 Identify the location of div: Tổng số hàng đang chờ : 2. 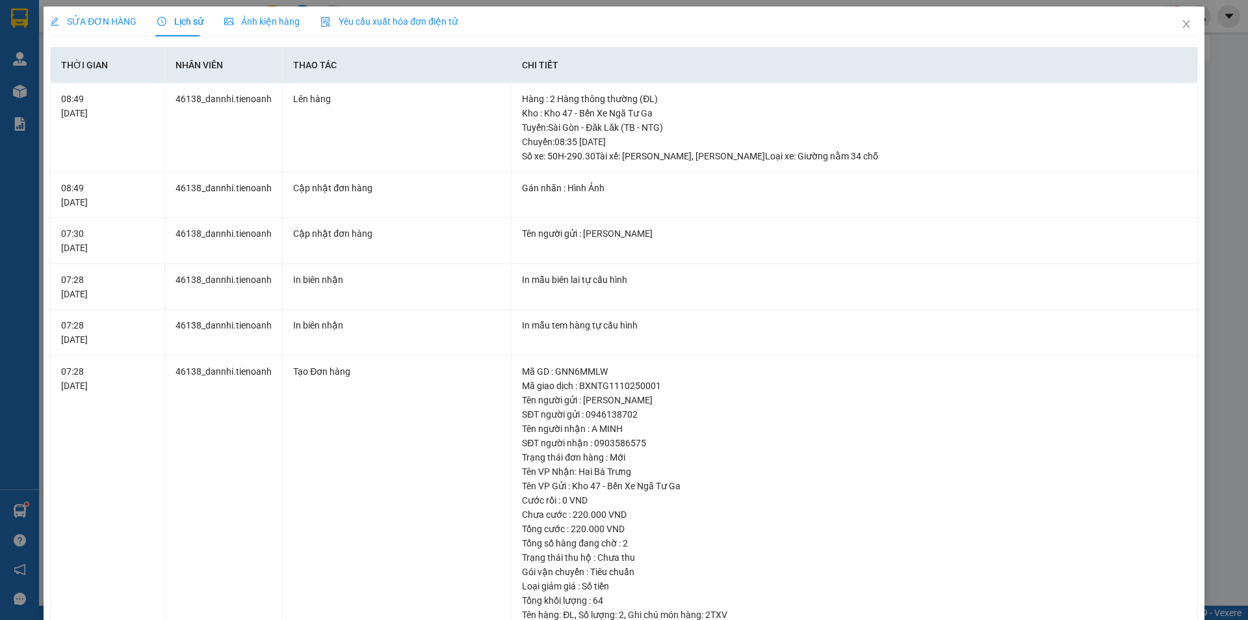
(854, 543).